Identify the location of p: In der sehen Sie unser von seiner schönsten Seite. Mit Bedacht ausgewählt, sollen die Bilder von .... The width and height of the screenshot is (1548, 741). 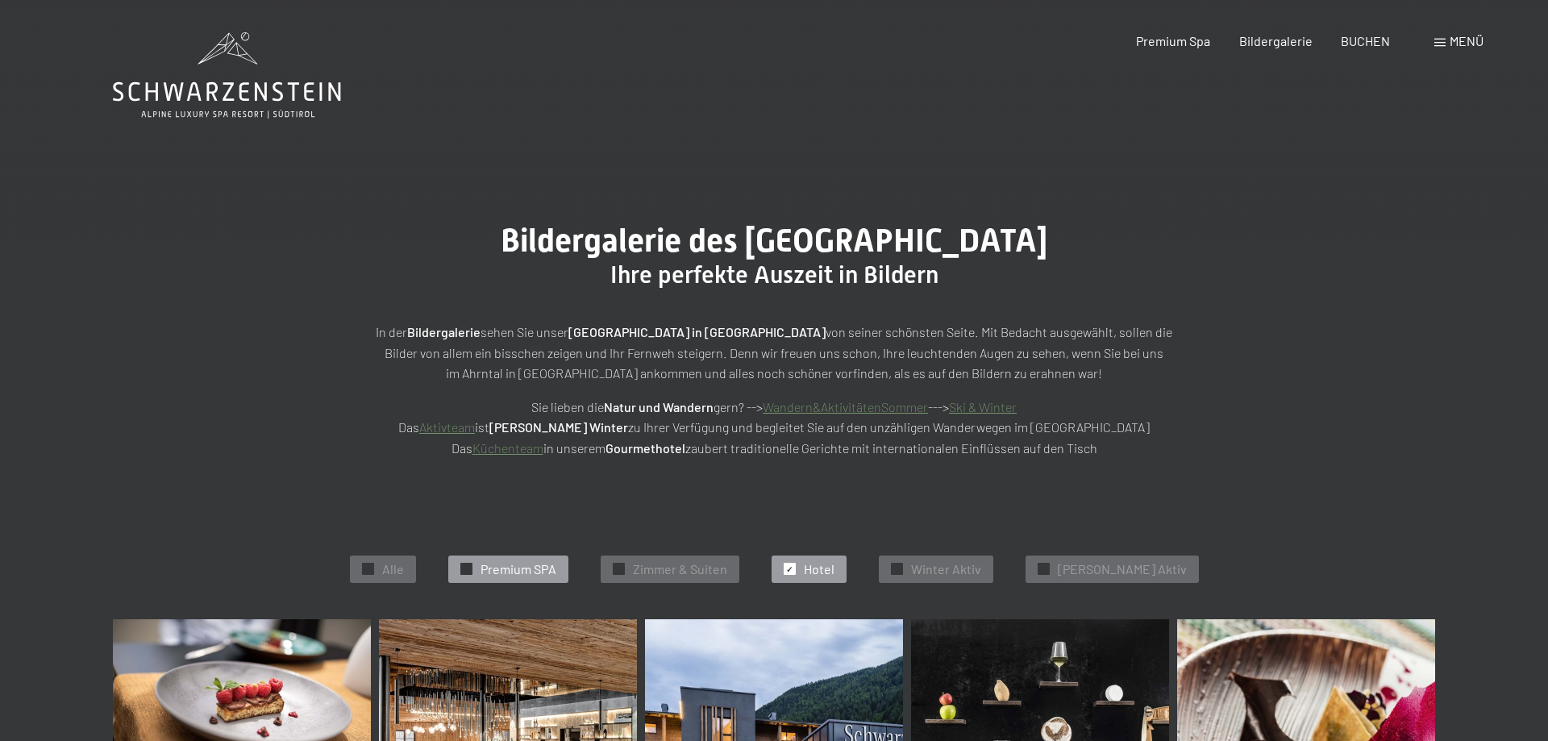
(774, 352).